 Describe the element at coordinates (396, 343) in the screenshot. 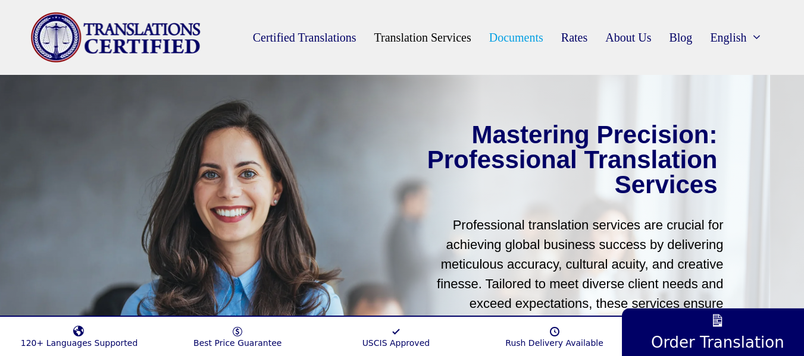

I see `span: USCIS Approved` at that location.